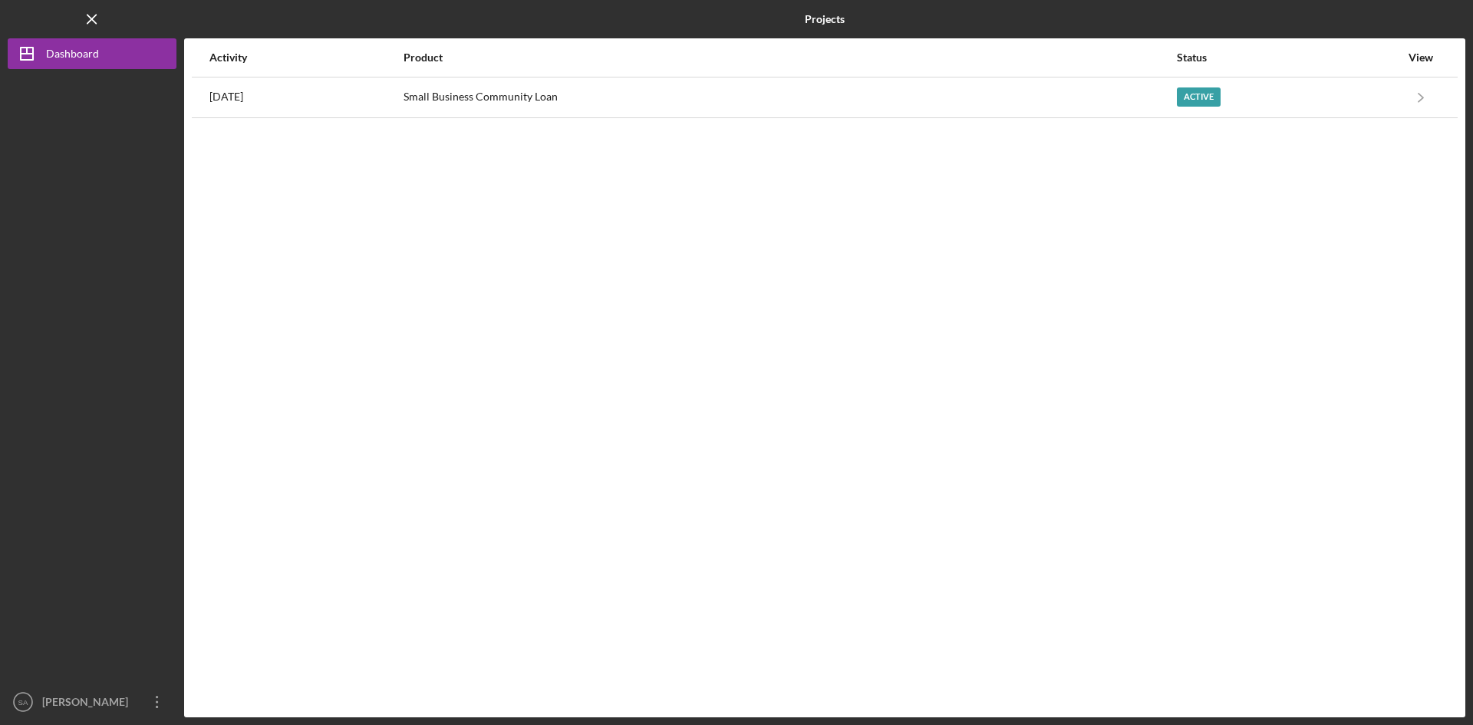 This screenshot has width=1473, height=725. Describe the element at coordinates (790, 58) in the screenshot. I see `div: Product` at that location.